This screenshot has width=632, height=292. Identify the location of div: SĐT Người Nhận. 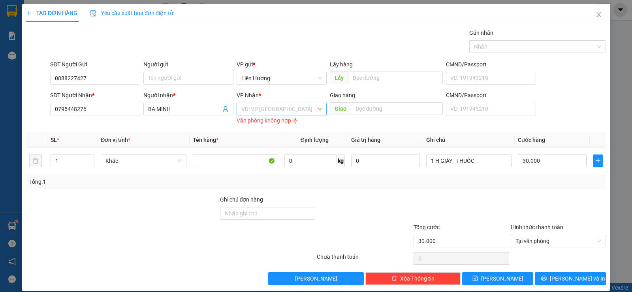
(95, 95).